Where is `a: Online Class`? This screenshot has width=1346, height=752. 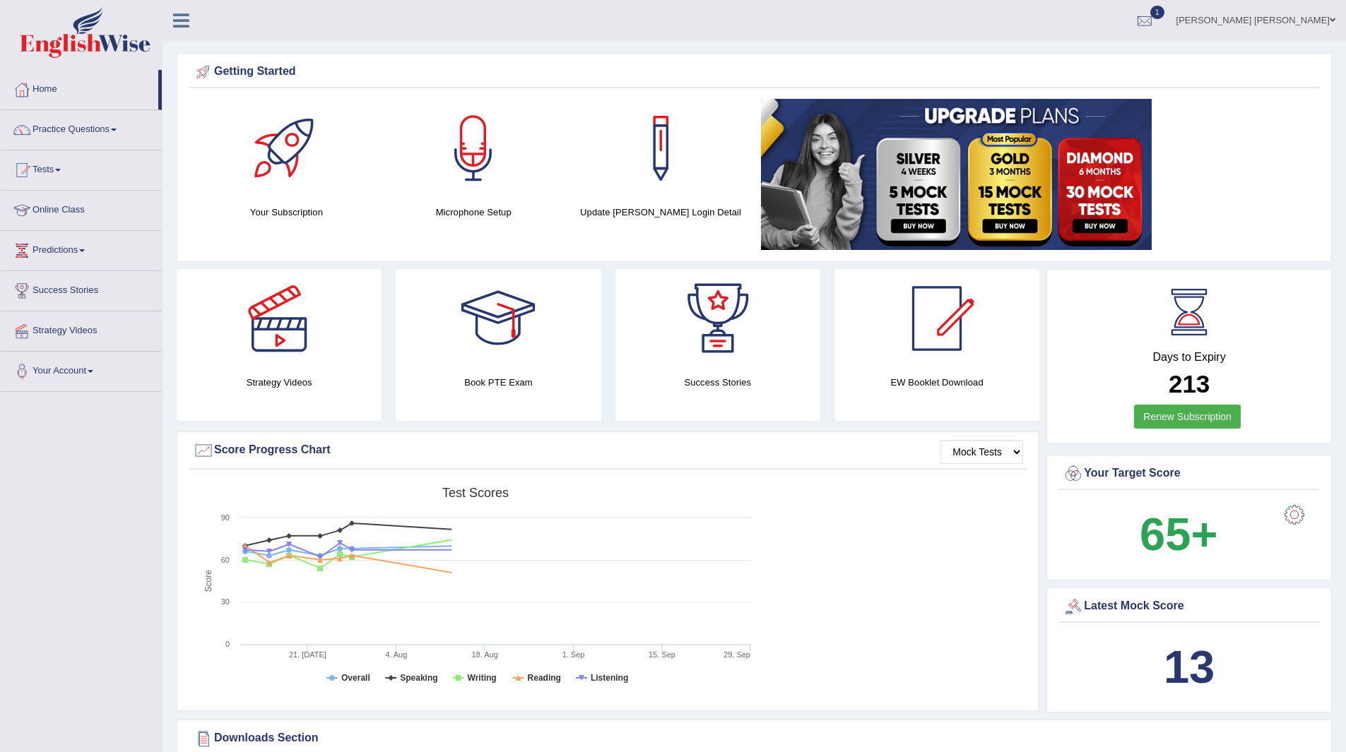
a: Online Class is located at coordinates (81, 208).